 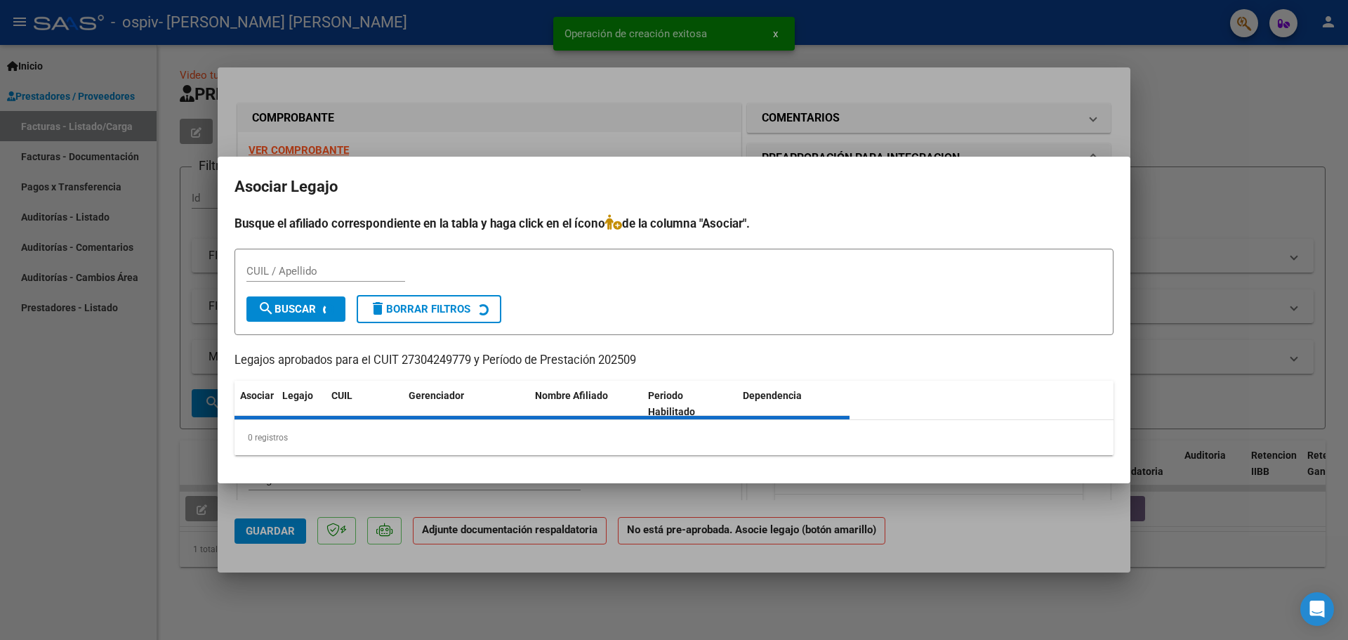 What do you see at coordinates (287, 309) in the screenshot?
I see `span: Buscar` at bounding box center [287, 309].